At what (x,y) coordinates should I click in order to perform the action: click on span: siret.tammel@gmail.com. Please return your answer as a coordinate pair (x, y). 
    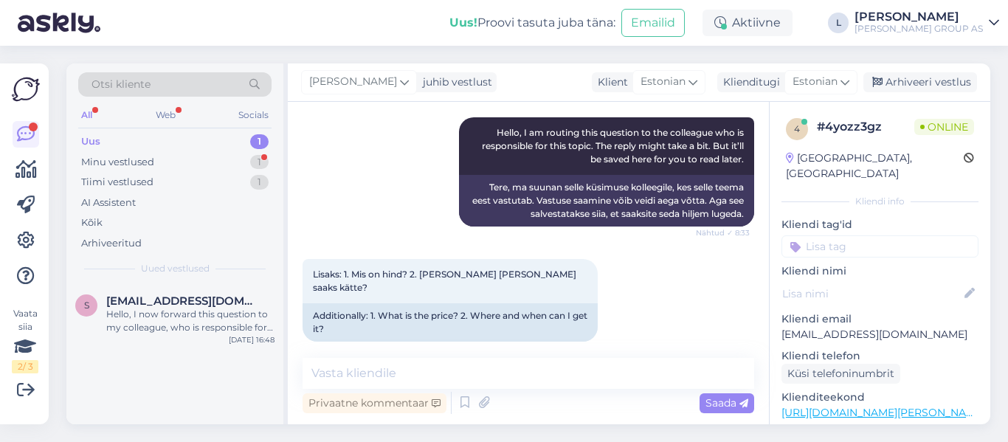
    Looking at the image, I should click on (183, 301).